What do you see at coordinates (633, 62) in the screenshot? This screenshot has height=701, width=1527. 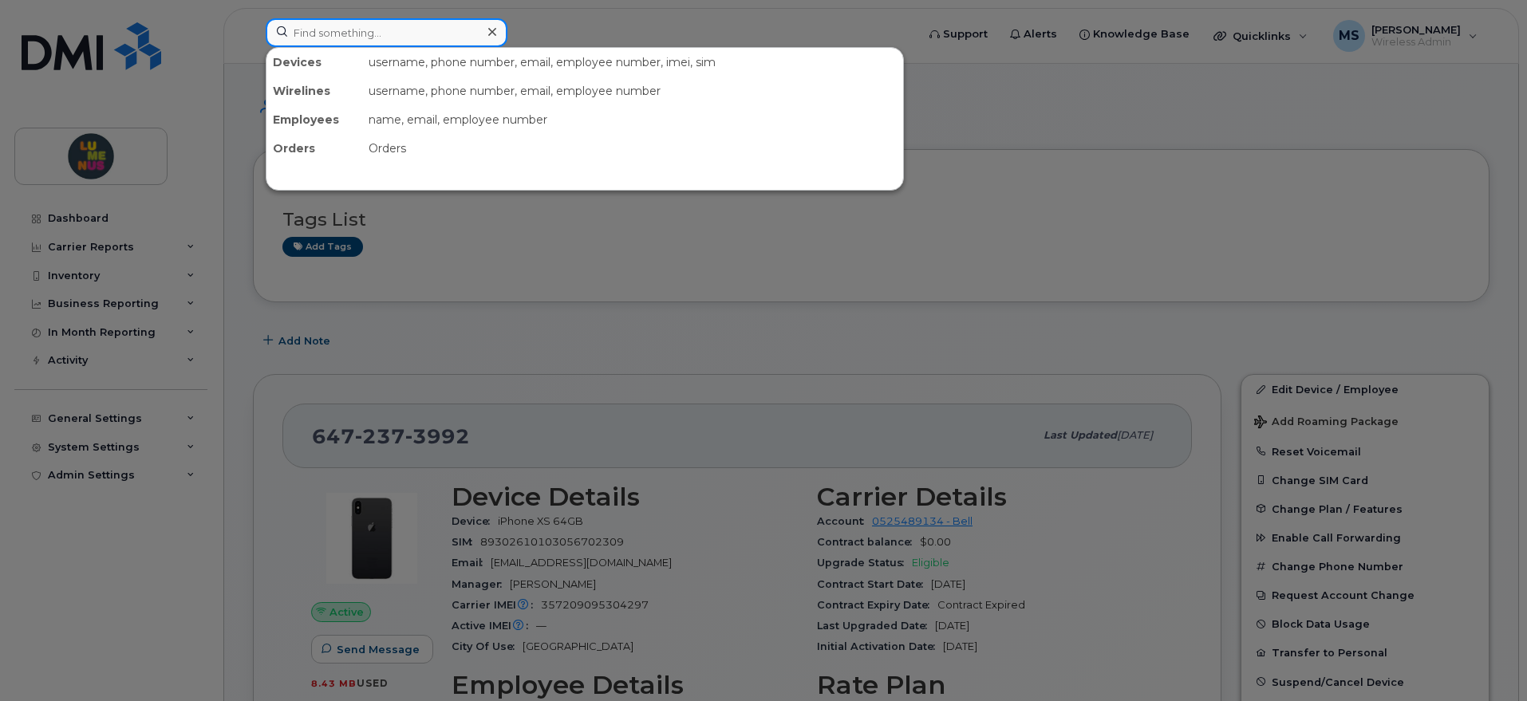 I see `div: username, phone number, email, employee number, imei, sim` at bounding box center [633, 62].